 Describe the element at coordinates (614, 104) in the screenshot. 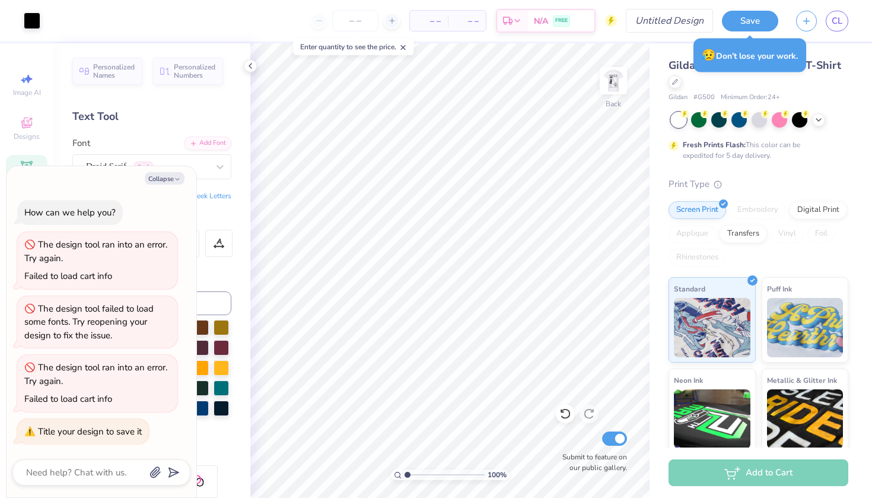

I see `div: Back` at that location.